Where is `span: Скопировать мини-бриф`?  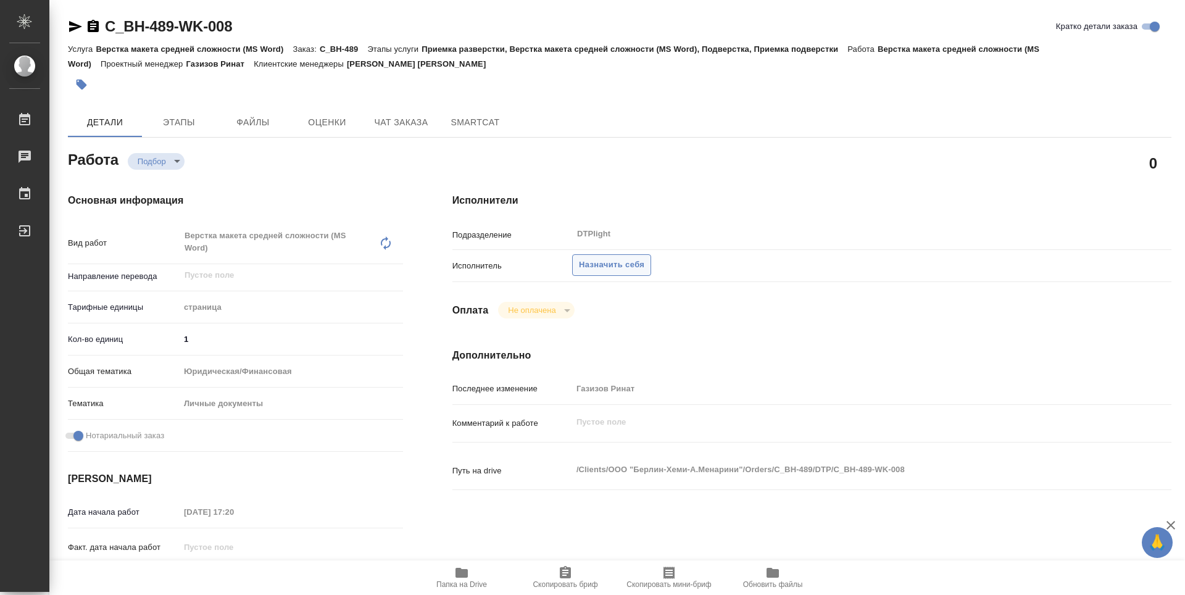
span: Скопировать мини-бриф is located at coordinates (668, 584).